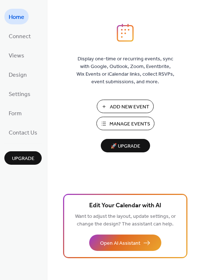  Describe the element at coordinates (15, 113) in the screenshot. I see `span: Form` at that location.